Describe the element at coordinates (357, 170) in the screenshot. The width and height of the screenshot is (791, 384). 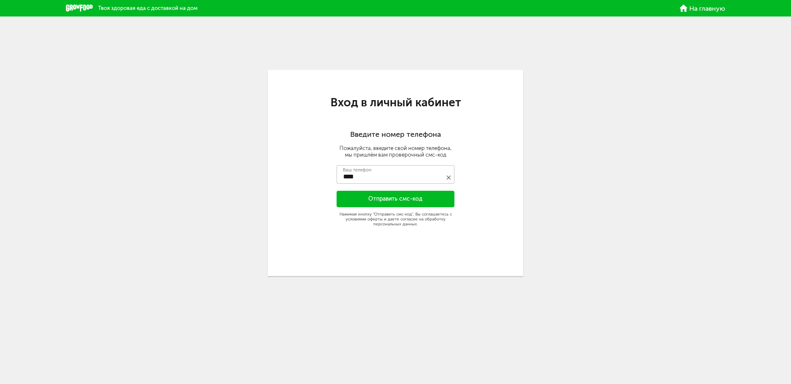
I see `label: Ваш телефон` at that location.